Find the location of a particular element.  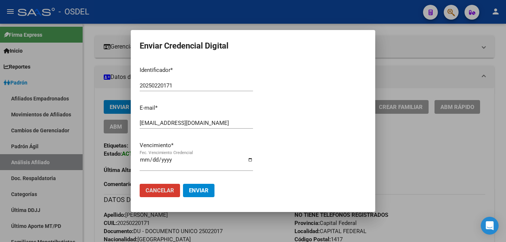

p: E-mail is located at coordinates (196, 108).